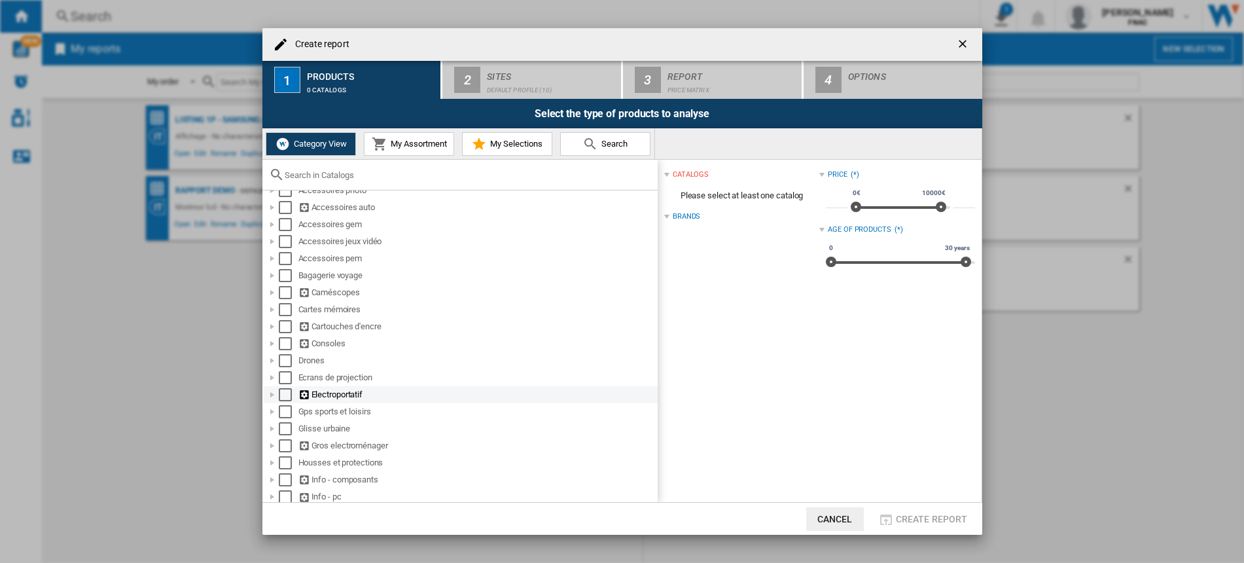 The width and height of the screenshot is (1244, 563). I want to click on button: 3 Report Price Matrix, so click(712, 80).